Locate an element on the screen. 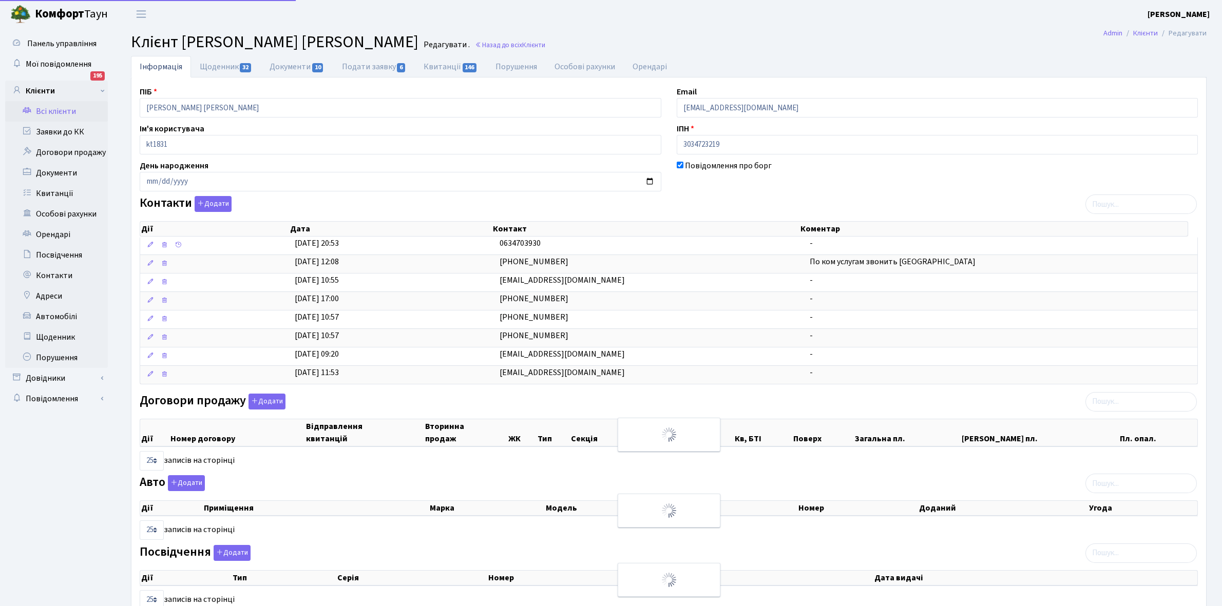 The image size is (1222, 606). span: 0634703930 is located at coordinates (520, 243).